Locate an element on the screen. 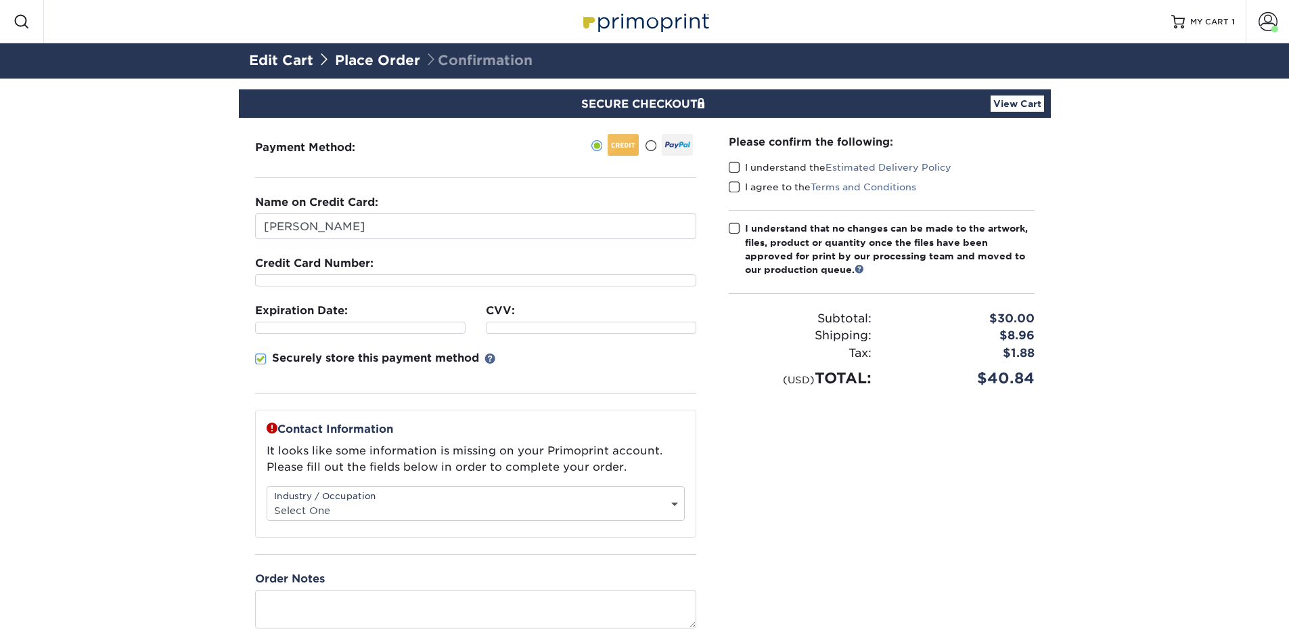  span: MY CART is located at coordinates (1210, 22).